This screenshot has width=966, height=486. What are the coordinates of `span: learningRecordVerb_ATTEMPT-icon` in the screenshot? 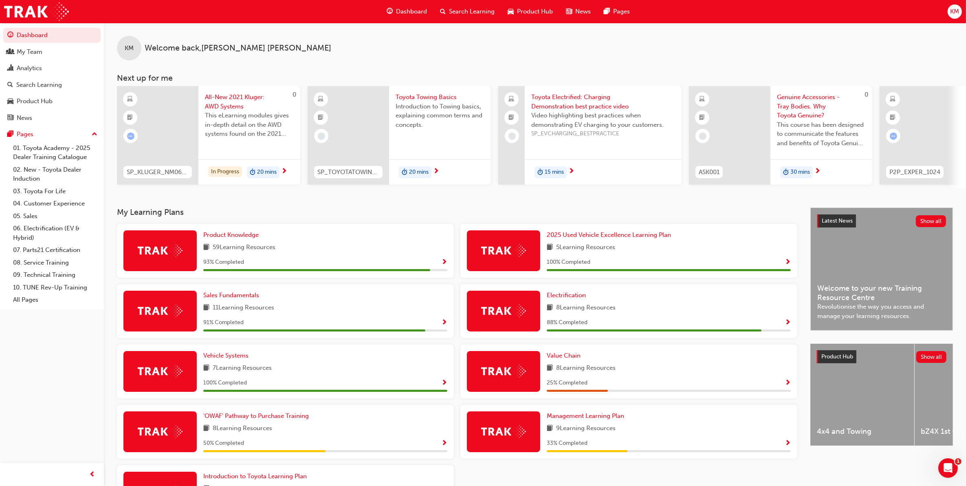 It's located at (131, 136).